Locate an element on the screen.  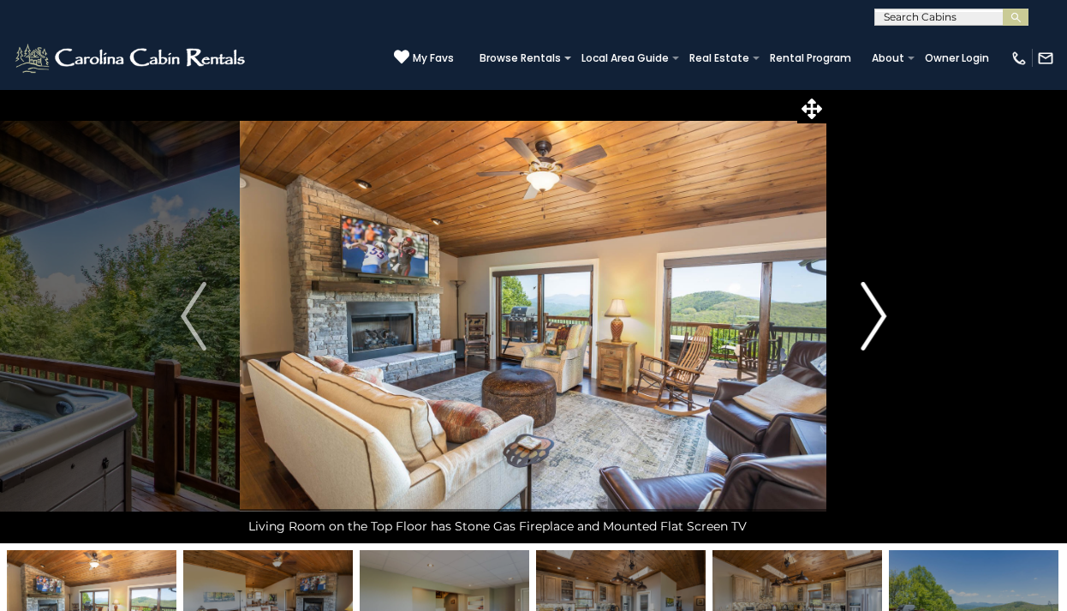
a: Rental Program is located at coordinates (810, 58).